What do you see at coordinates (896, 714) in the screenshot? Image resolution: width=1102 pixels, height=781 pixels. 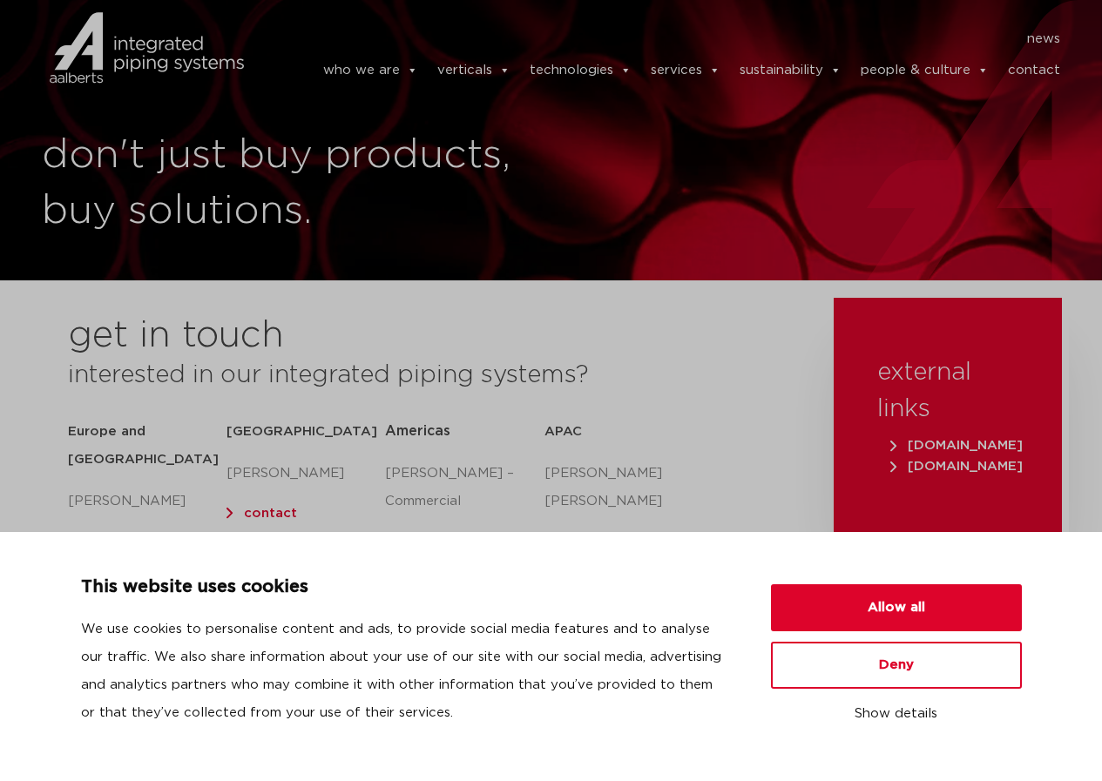 I see `button: Show details` at bounding box center [896, 714].